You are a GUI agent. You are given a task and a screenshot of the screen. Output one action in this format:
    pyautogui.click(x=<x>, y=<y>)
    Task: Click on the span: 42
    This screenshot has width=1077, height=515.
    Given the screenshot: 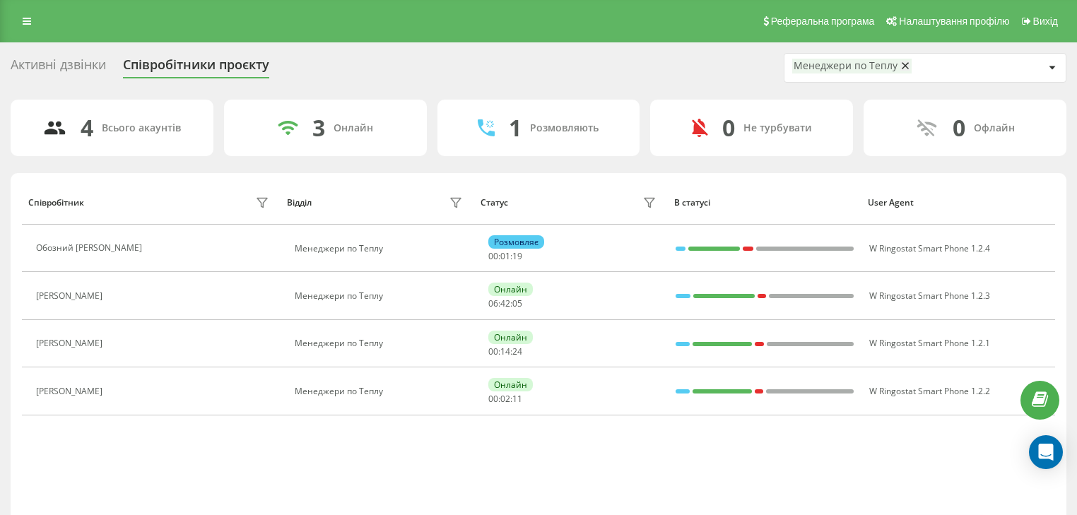 What is the action you would take?
    pyautogui.click(x=505, y=303)
    